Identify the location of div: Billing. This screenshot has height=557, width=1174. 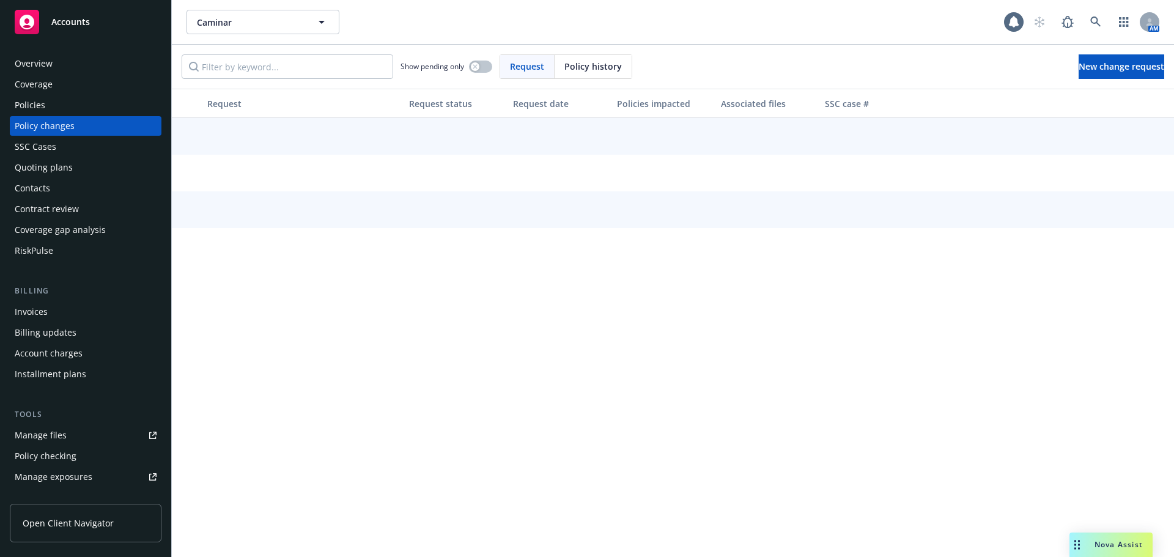
(86, 291).